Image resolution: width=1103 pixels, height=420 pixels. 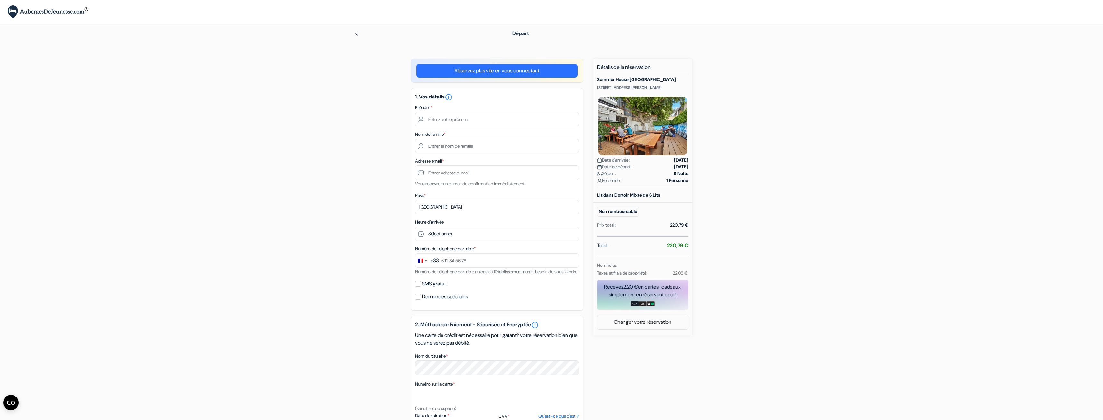 I want to click on img: moon.svg, so click(x=599, y=174).